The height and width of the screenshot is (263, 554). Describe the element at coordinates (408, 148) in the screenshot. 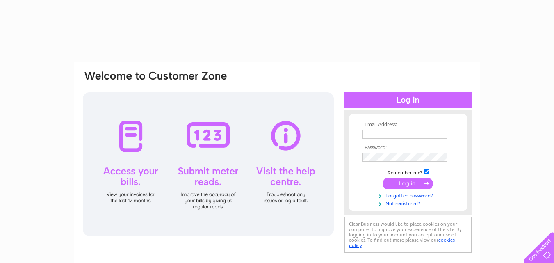

I see `th: Password:` at that location.